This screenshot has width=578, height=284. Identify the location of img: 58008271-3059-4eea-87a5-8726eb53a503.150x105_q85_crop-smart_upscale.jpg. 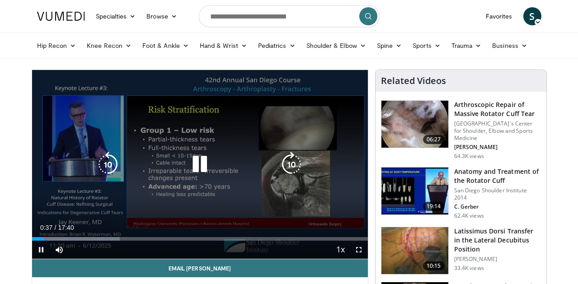
(415, 191).